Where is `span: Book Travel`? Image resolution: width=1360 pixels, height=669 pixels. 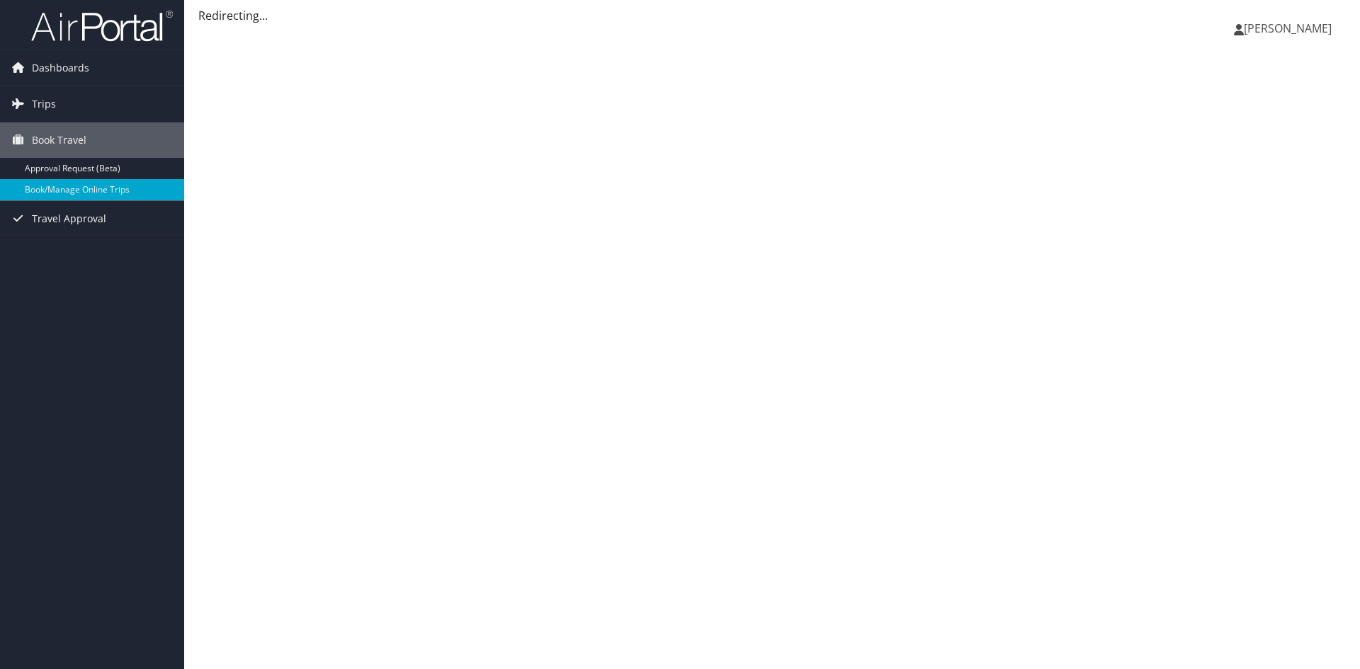
span: Book Travel is located at coordinates (59, 140).